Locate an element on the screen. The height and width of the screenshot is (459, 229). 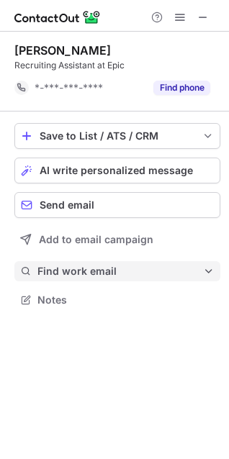
span: Find work email is located at coordinates (120, 271).